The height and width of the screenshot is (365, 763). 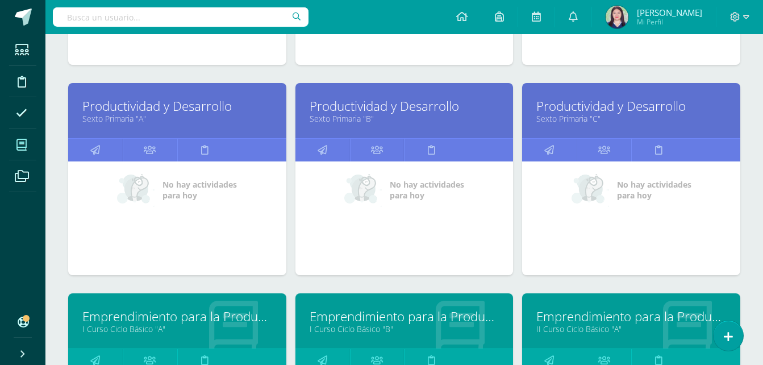 I want to click on a: II Curso Ciclo Básico "A", so click(x=631, y=328).